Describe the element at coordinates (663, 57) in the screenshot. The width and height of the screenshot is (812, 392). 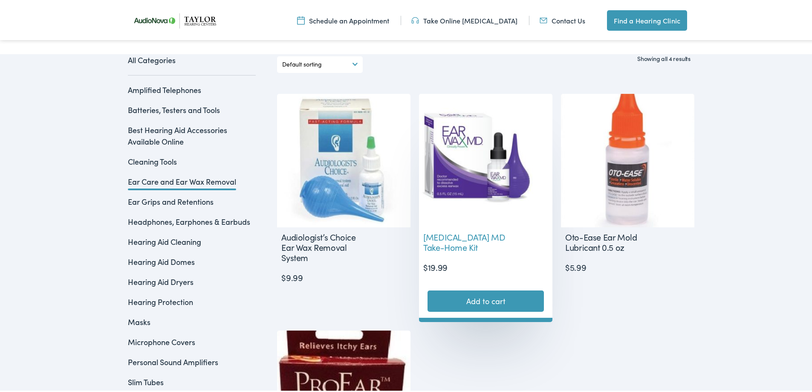
I see `p: Showing all 4 results` at that location.